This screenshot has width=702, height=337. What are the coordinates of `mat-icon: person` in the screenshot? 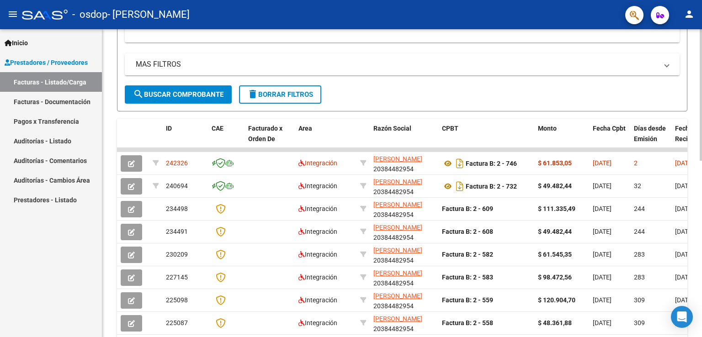 It's located at (689, 14).